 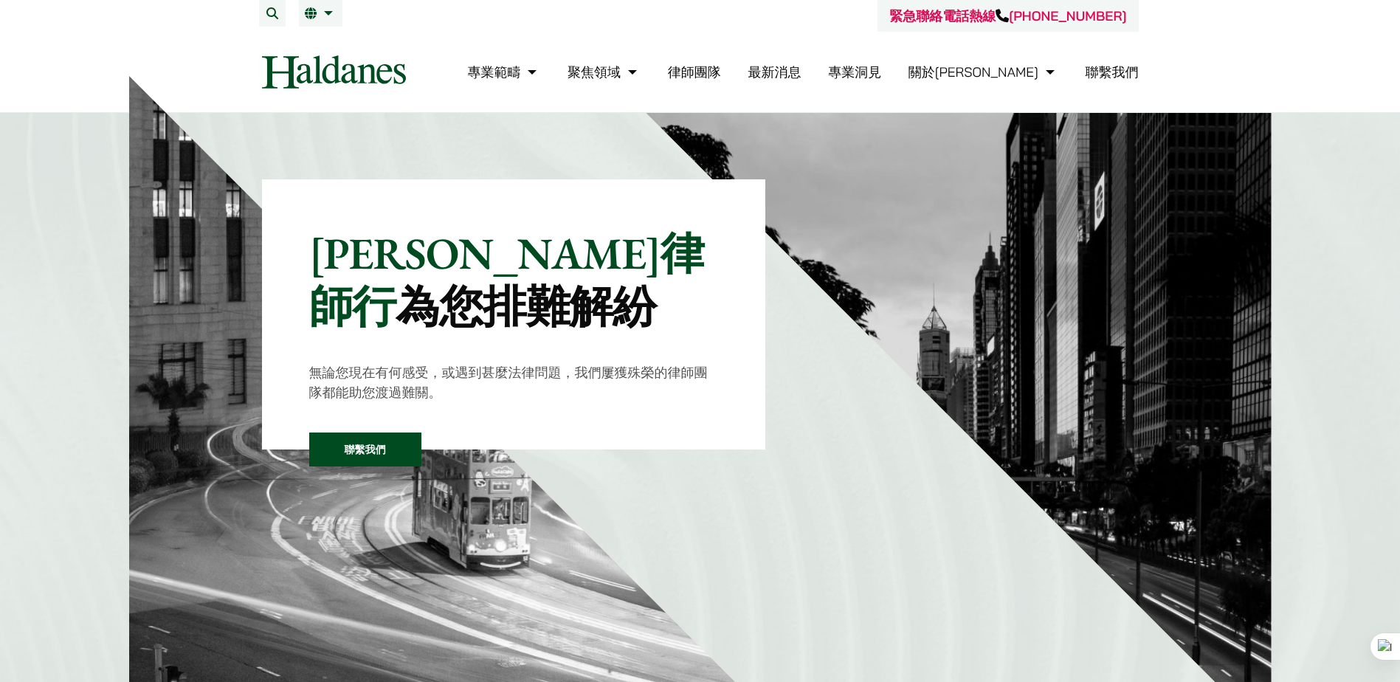 I want to click on a: 律師團隊, so click(x=694, y=72).